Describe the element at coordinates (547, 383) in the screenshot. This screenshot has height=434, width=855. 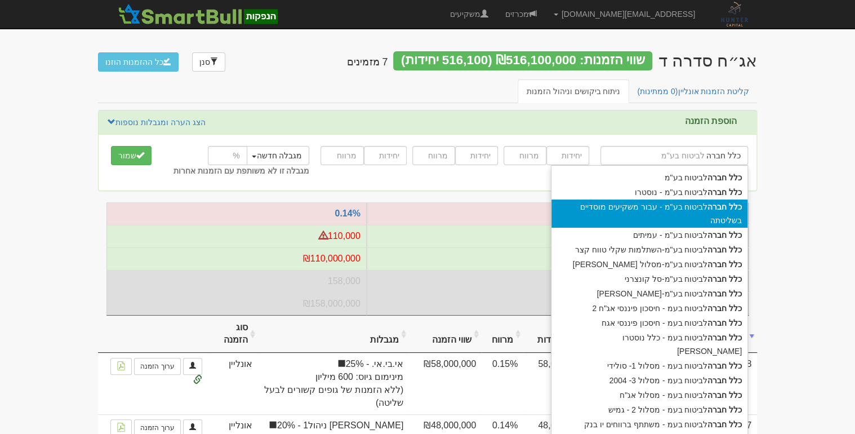
I see `td: 58,000` at that location.